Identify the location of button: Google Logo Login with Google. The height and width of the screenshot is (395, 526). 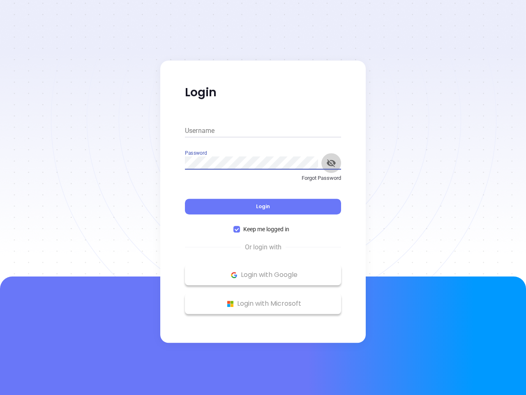
(263, 275).